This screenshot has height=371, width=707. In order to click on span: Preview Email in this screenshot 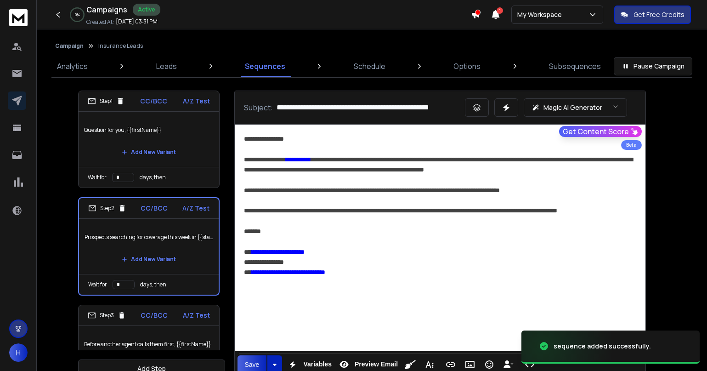, I will do `click(376, 364)`.